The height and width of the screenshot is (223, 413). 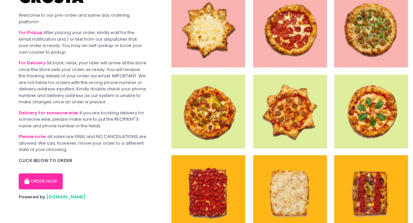 I want to click on b: Delivery for someone else:, so click(x=49, y=113).